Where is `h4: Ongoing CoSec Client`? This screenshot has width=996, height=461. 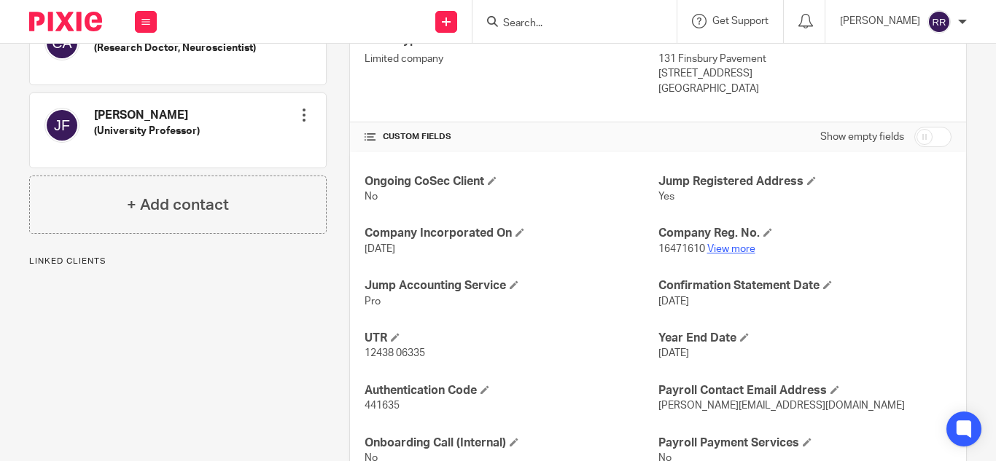
h4: Ongoing CoSec Client is located at coordinates (511, 182).